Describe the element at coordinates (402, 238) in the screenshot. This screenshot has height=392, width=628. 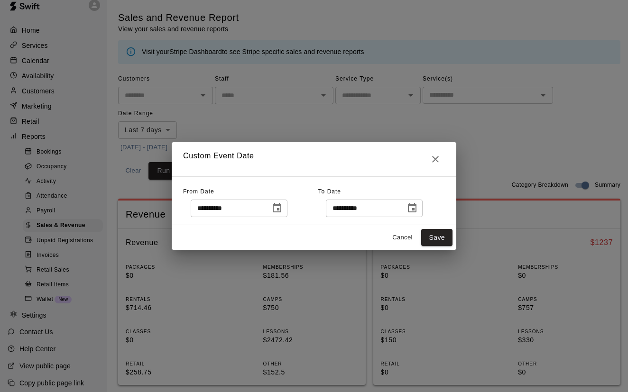
I see `button: Cancel` at that location.